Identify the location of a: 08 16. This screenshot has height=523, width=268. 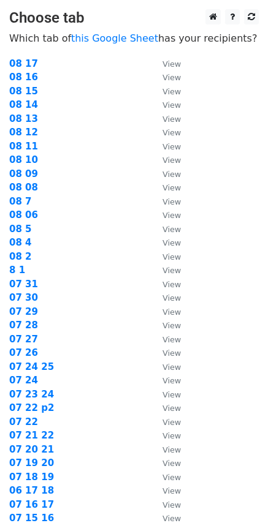
(23, 77).